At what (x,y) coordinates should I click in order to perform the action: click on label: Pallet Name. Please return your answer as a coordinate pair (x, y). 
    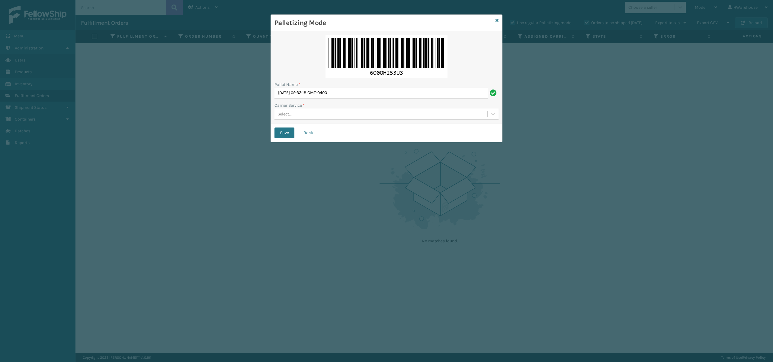
    Looking at the image, I should click on (287, 85).